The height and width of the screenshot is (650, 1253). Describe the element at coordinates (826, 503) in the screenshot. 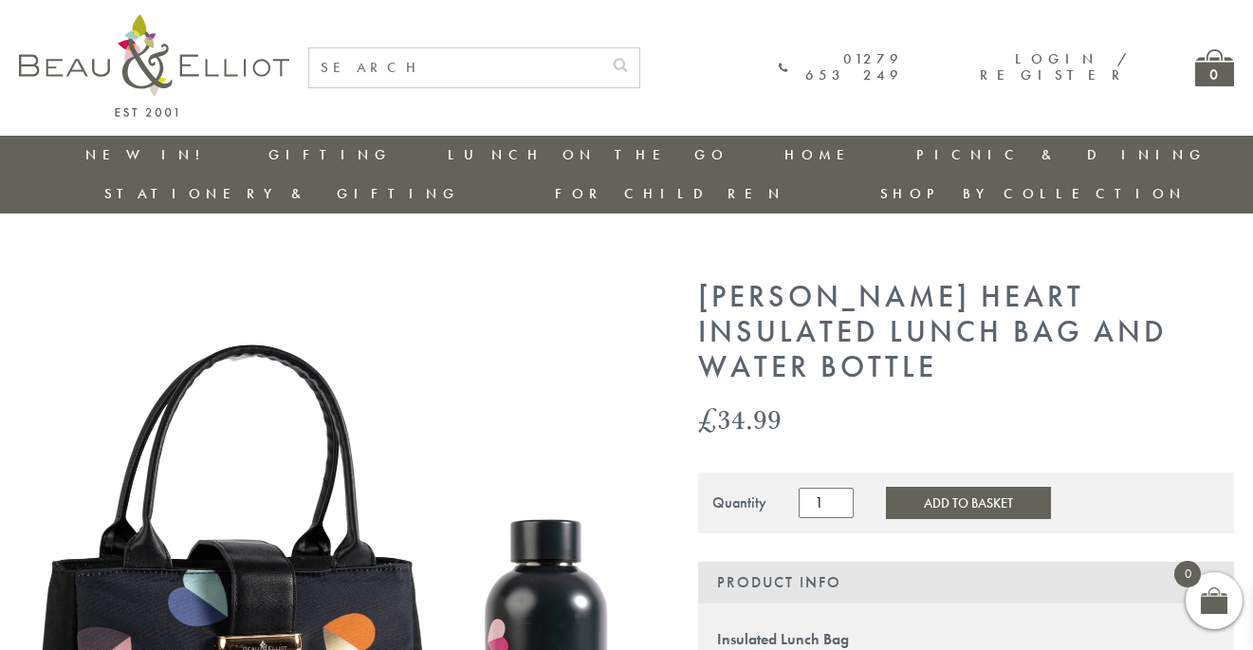

I see `input: Product quantity` at that location.